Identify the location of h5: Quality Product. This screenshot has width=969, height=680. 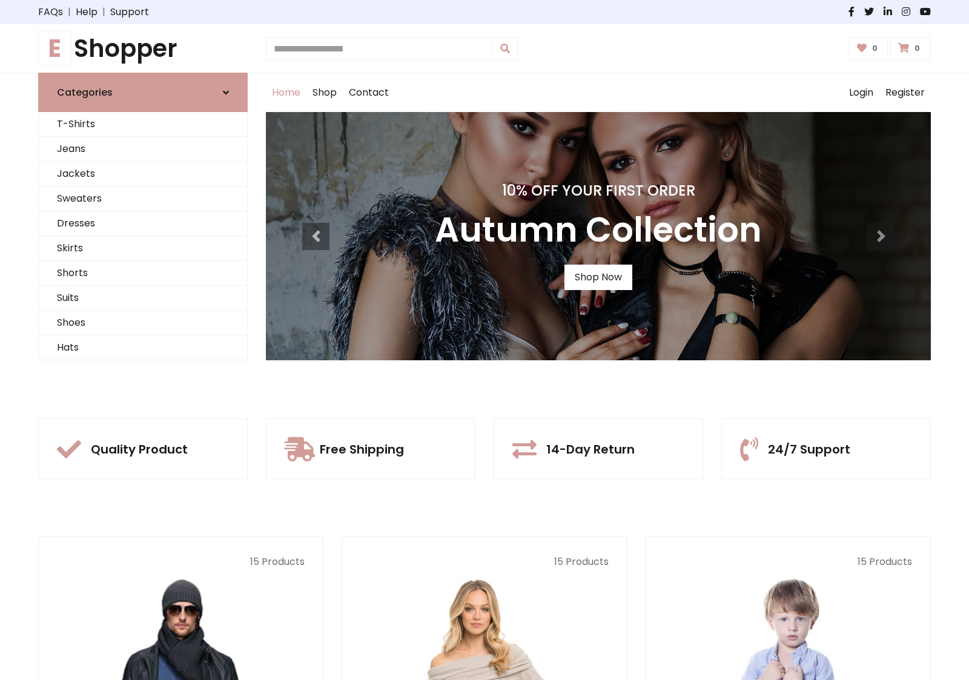
(139, 450).